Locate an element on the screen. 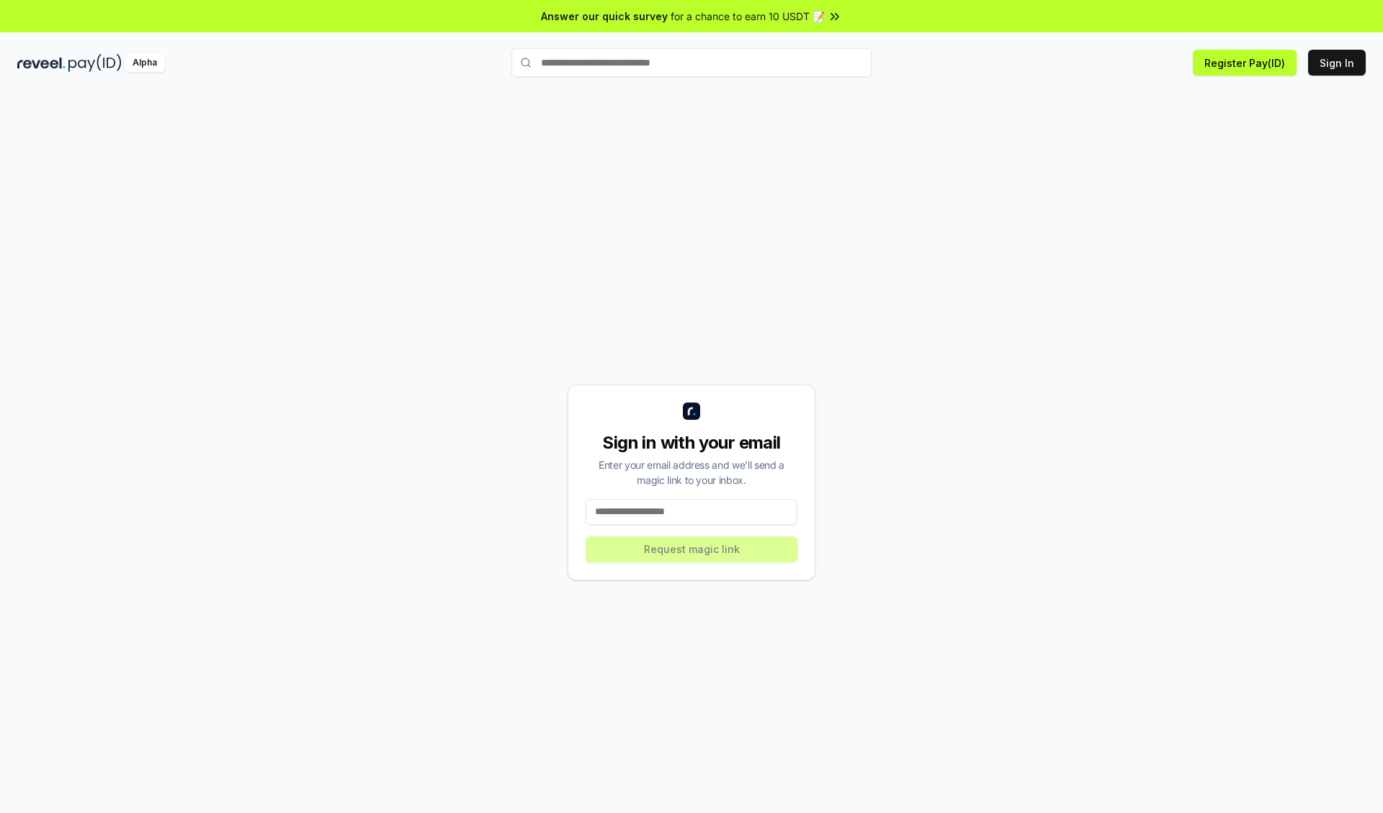 This screenshot has height=813, width=1383. button: Sign In is located at coordinates (1337, 63).